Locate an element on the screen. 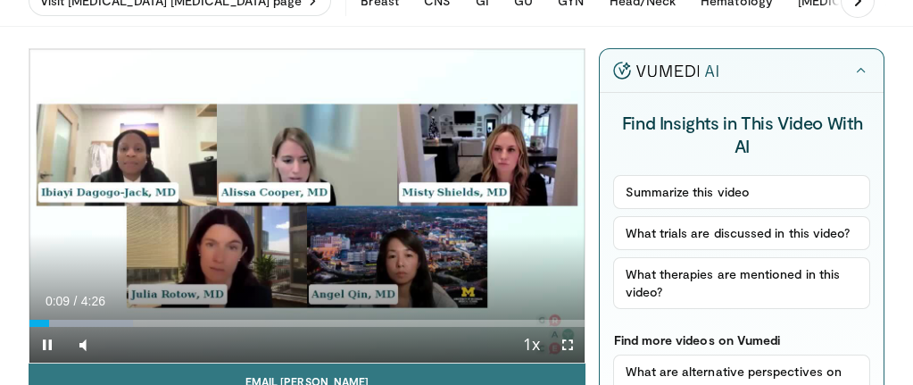 The width and height of the screenshot is (913, 385). button: Mute is located at coordinates (83, 345).